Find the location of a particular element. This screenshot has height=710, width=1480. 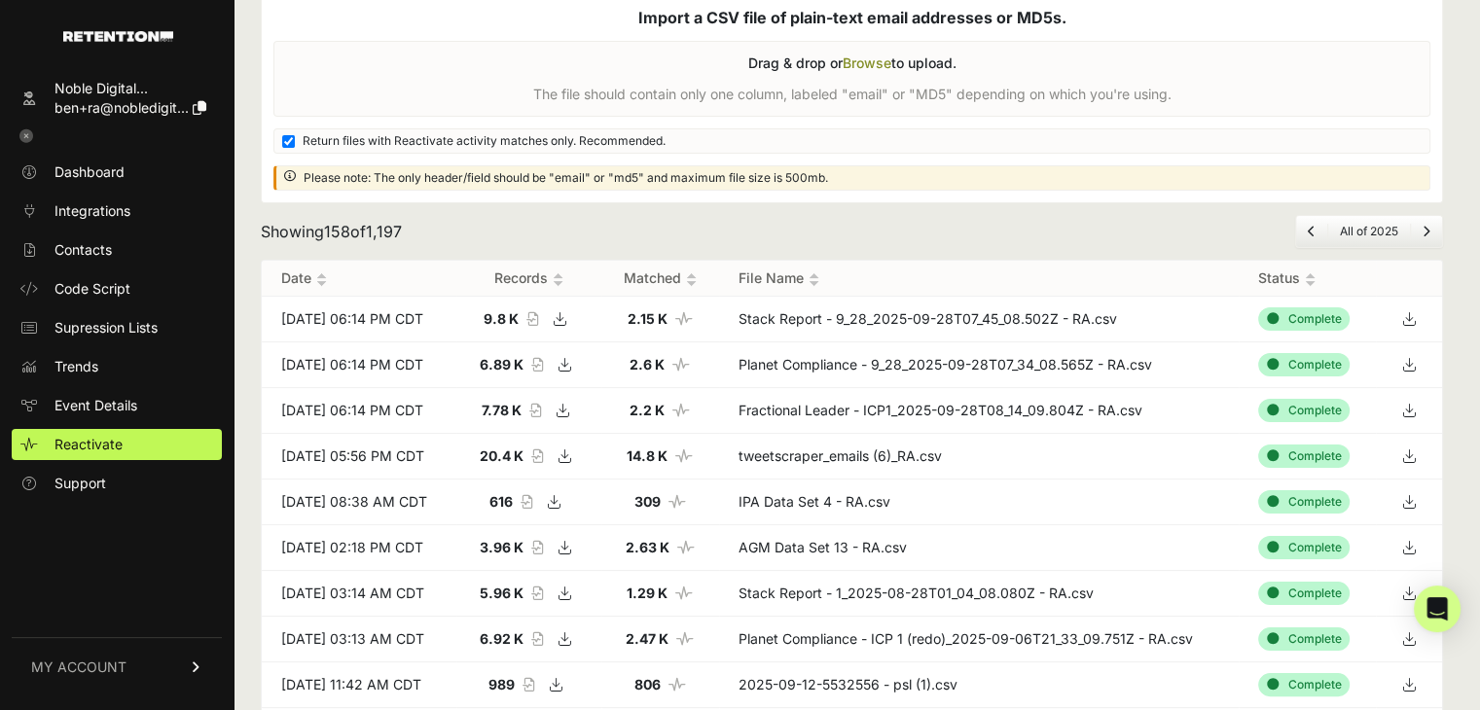

strong: 2.47 K is located at coordinates (647, 638).